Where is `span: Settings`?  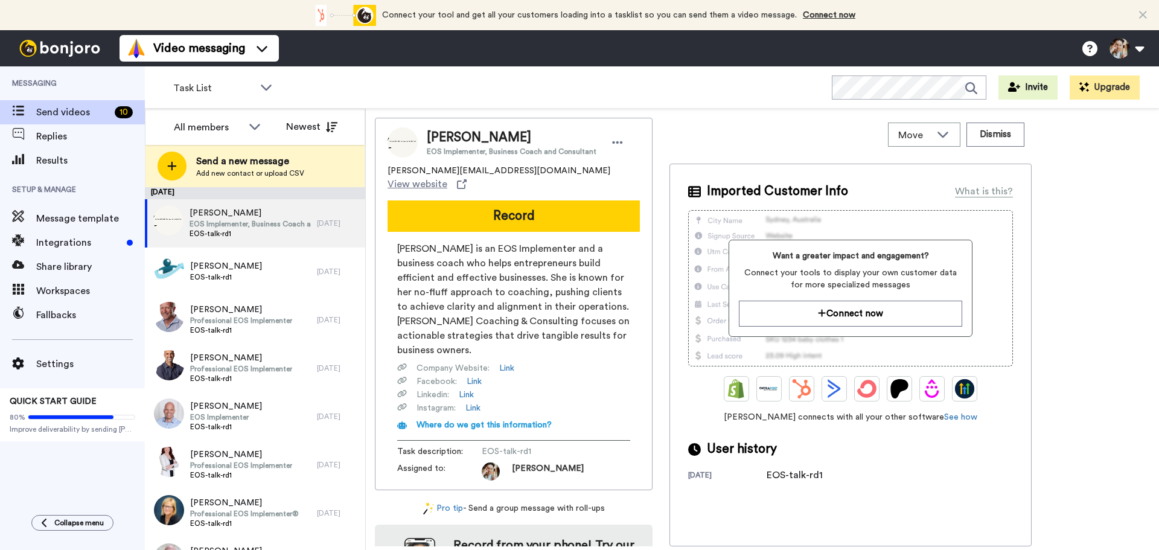
span: Settings is located at coordinates (91, 364).